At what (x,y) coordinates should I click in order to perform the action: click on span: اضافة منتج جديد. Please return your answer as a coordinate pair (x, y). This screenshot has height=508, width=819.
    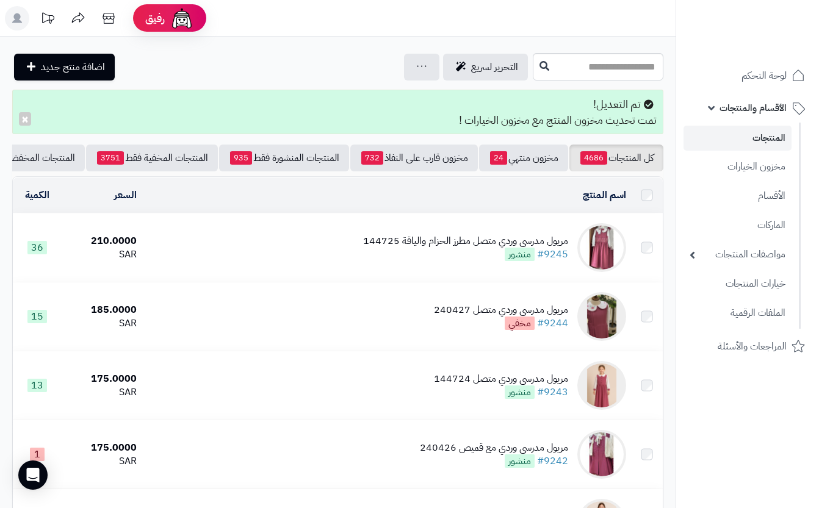
    Looking at the image, I should click on (73, 67).